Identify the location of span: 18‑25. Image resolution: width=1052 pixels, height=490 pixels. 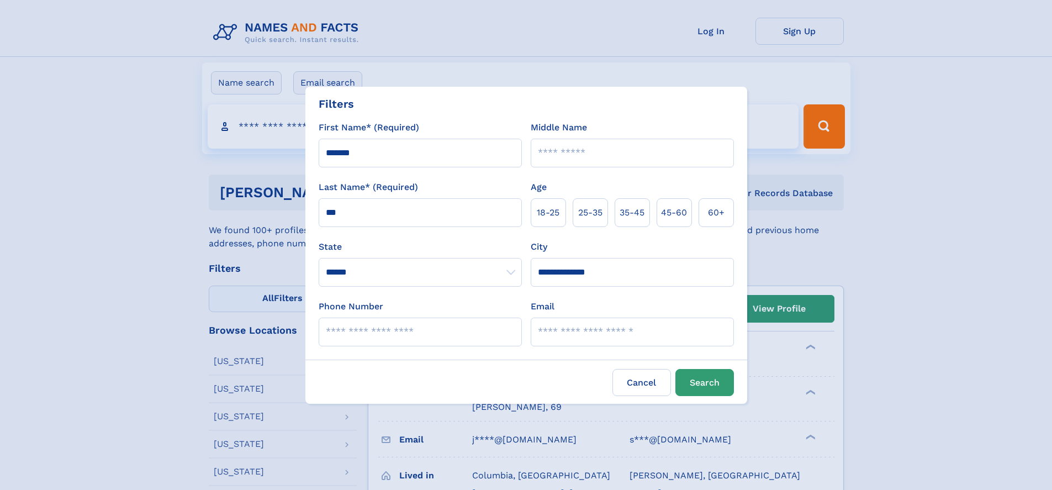
(548, 213).